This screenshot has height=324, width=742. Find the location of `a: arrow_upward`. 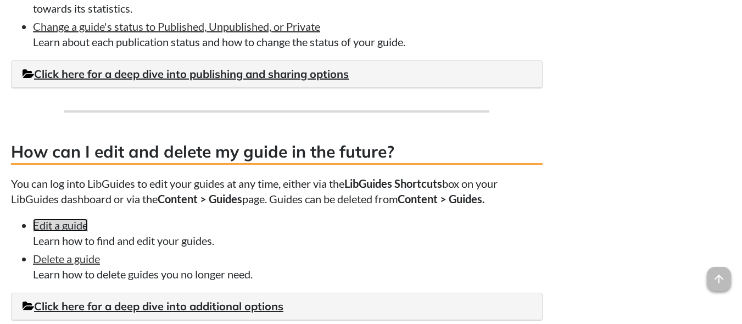

a: arrow_upward is located at coordinates (719, 275).